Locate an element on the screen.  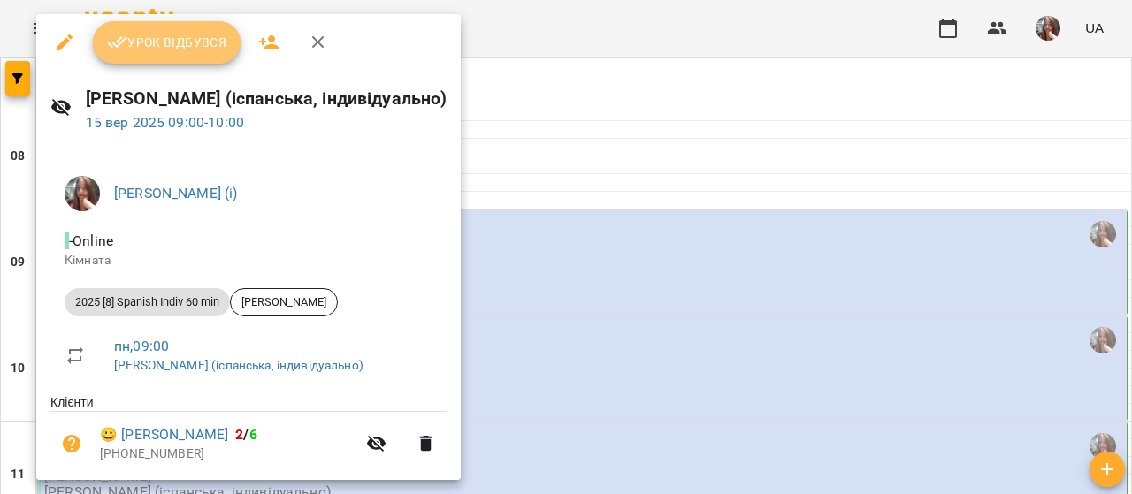
span: 2025 [8] Spanish Indiv 60 min is located at coordinates (147, 302).